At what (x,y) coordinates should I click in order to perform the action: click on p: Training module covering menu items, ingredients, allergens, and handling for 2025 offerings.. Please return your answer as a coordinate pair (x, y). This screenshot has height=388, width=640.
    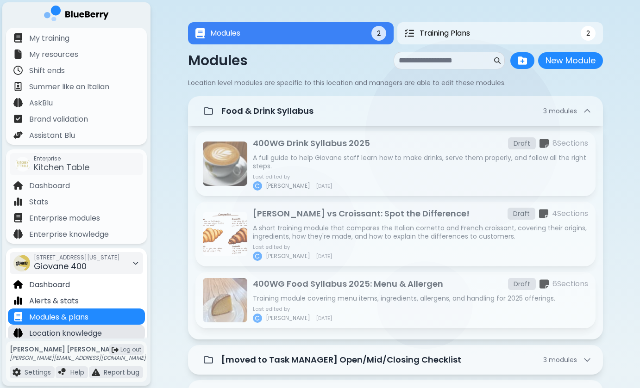
    Looking at the image, I should click on (420, 298).